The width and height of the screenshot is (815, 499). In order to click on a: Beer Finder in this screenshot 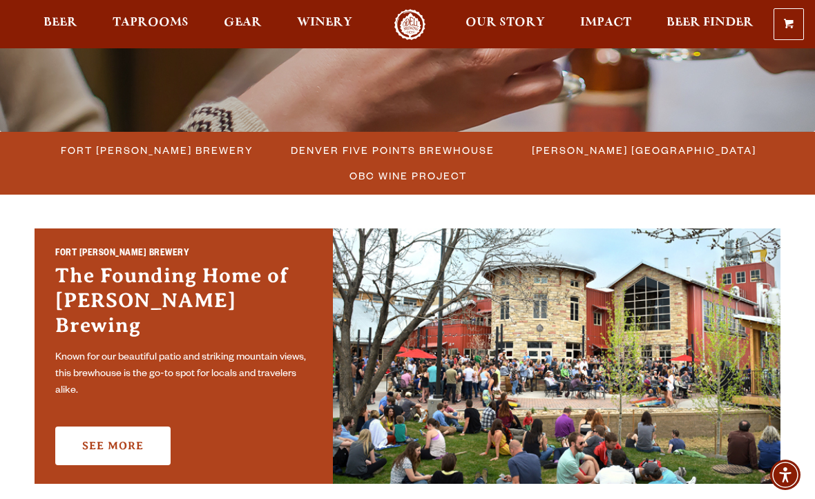, I will do `click(710, 24)`.